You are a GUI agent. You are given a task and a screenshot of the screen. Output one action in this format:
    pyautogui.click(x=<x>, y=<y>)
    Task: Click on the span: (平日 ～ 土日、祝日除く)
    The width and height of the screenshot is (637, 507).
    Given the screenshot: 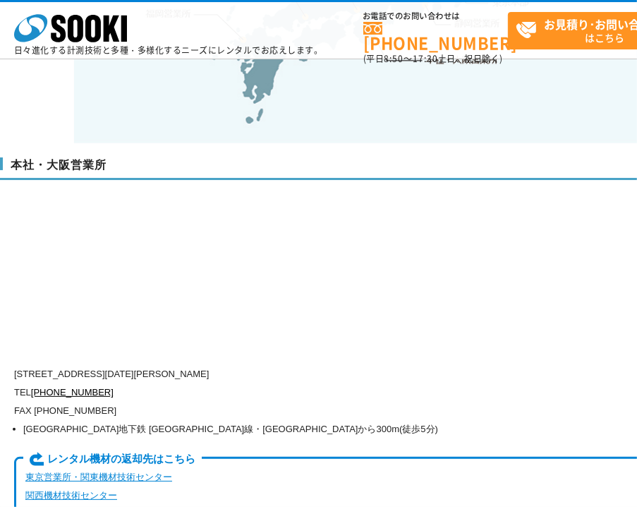 What is the action you would take?
    pyautogui.click(x=433, y=59)
    